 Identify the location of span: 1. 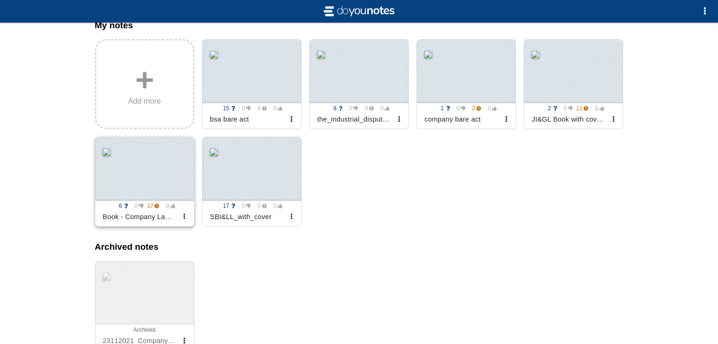
(443, 109).